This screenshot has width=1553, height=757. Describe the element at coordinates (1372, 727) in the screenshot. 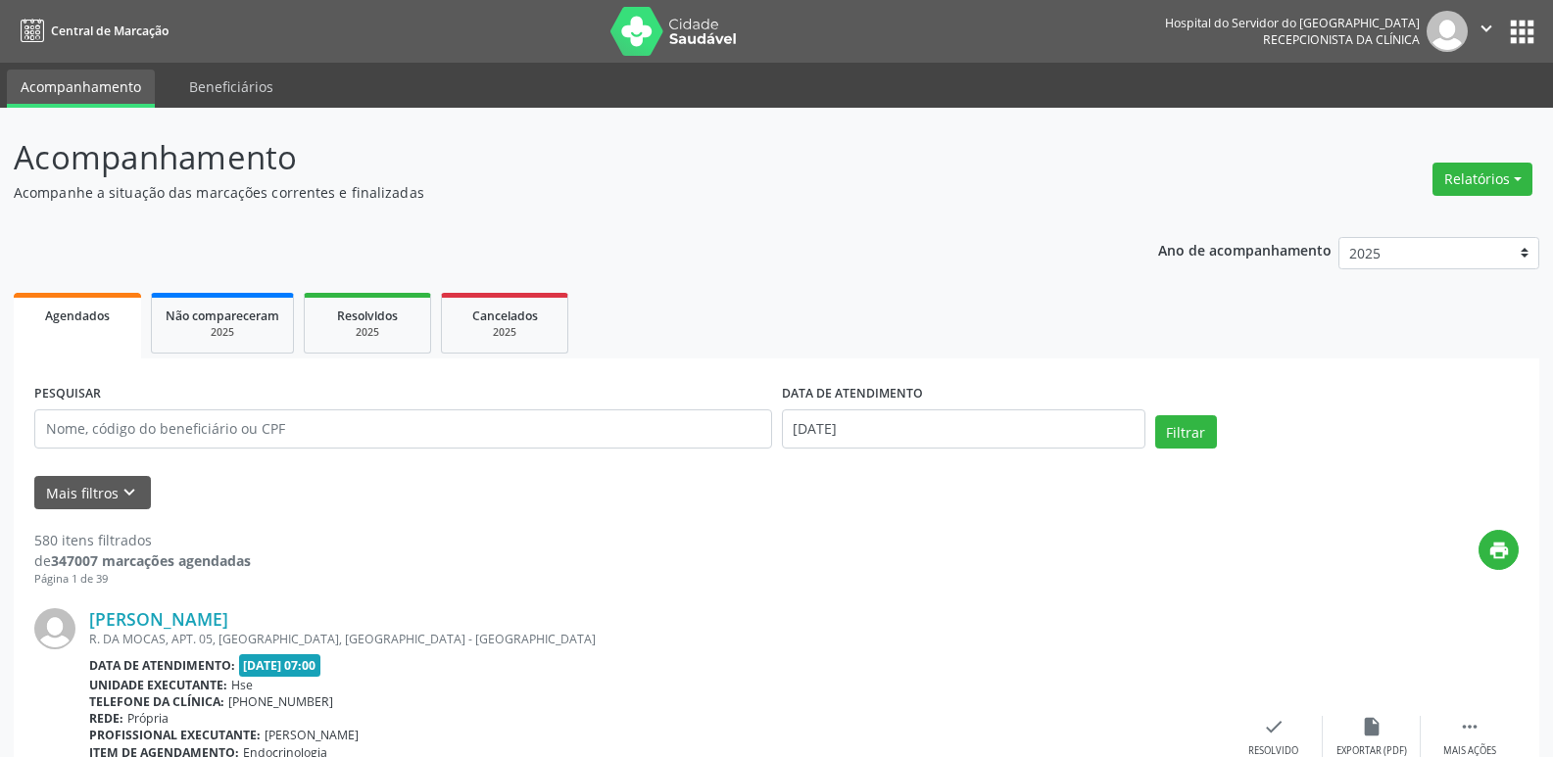

I see `i: insert_drive_file` at that location.